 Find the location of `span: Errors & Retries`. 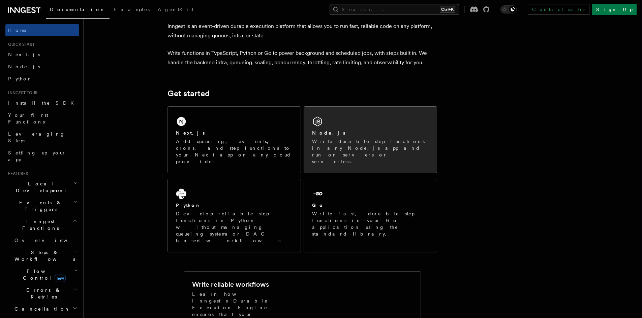

span: Errors & Retries is located at coordinates (42, 294).